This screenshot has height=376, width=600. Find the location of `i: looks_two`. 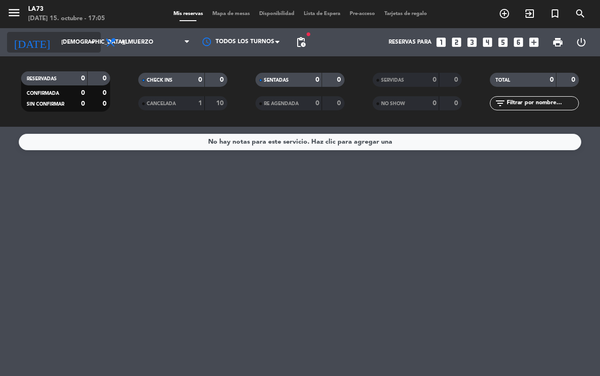

i: looks_two is located at coordinates (457, 42).